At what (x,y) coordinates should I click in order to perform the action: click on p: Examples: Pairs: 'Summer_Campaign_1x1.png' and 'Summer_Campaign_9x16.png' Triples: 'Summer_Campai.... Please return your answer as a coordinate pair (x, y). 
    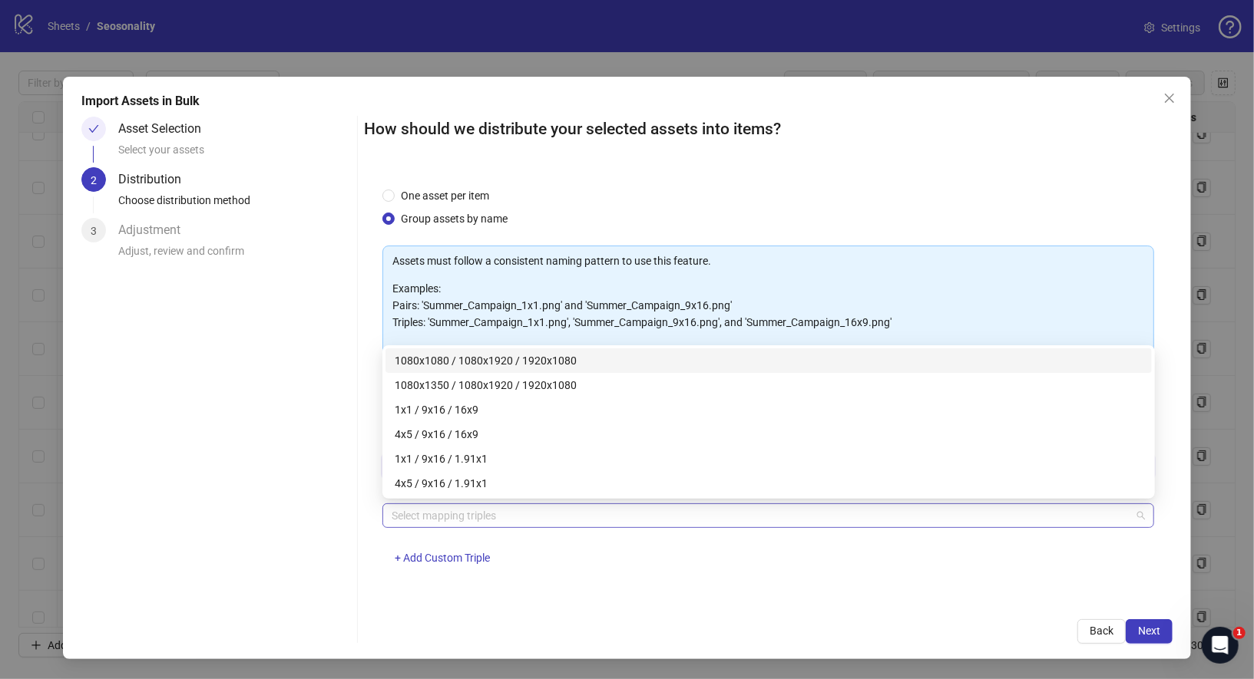
    Looking at the image, I should click on (768, 306).